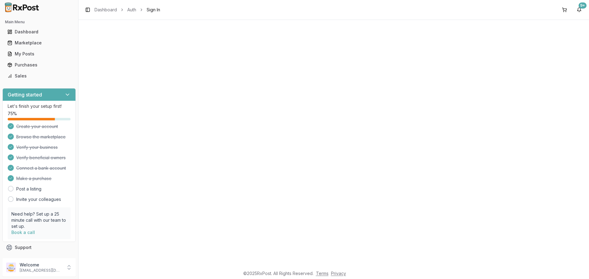 This screenshot has width=589, height=279. What do you see at coordinates (582, 6) in the screenshot?
I see `div: 9+` at bounding box center [582, 6].